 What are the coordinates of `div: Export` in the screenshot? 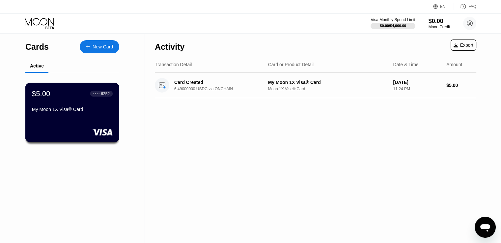 It's located at (463, 45).